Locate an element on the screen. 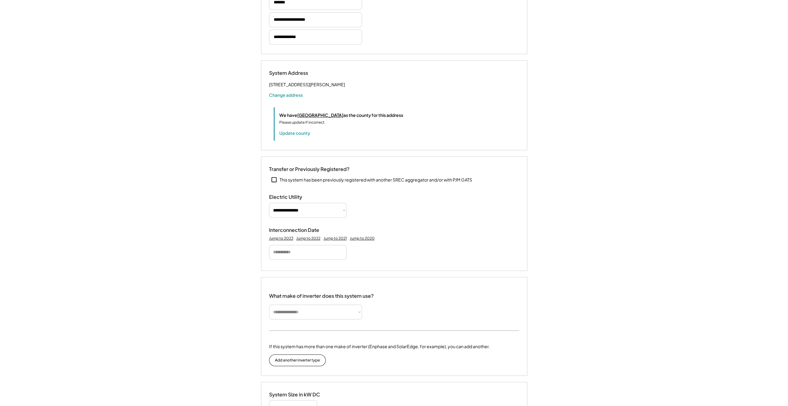 This screenshot has height=406, width=788. div: Electric Utility is located at coordinates (300, 197).